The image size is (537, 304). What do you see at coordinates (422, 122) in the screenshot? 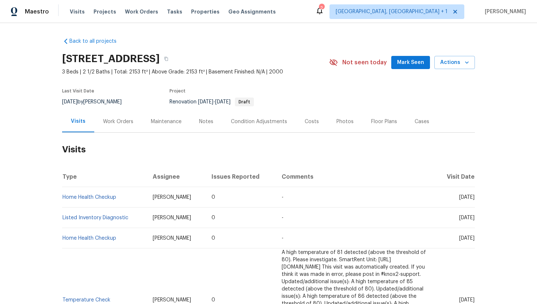
I see `div: Cases` at bounding box center [422, 122].